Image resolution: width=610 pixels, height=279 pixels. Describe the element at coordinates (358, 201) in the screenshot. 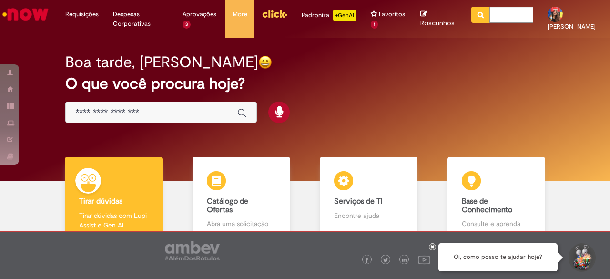

I see `b: Serviços de TI` at that location.